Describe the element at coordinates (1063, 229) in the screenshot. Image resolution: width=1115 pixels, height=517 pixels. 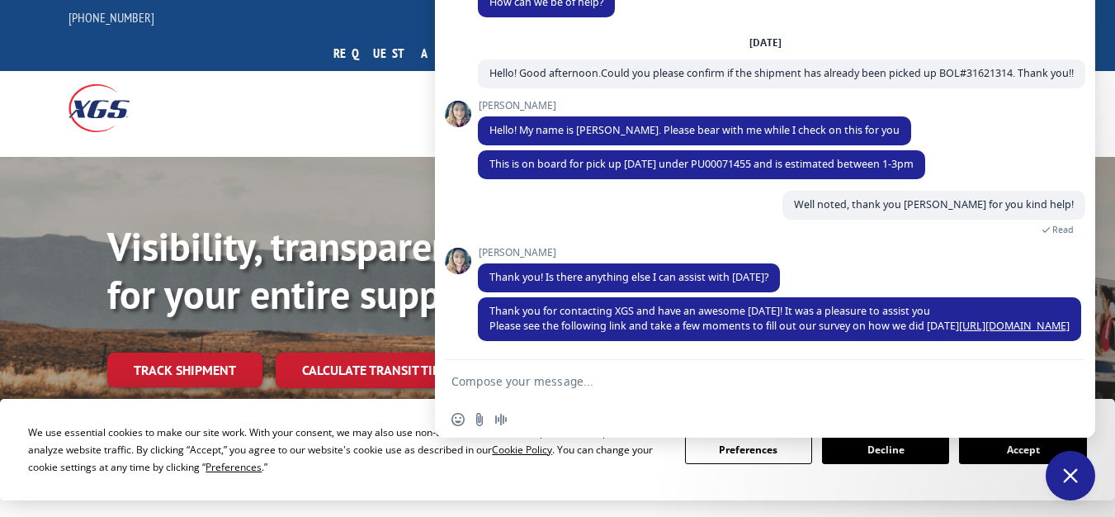
I see `span: Read` at that location.